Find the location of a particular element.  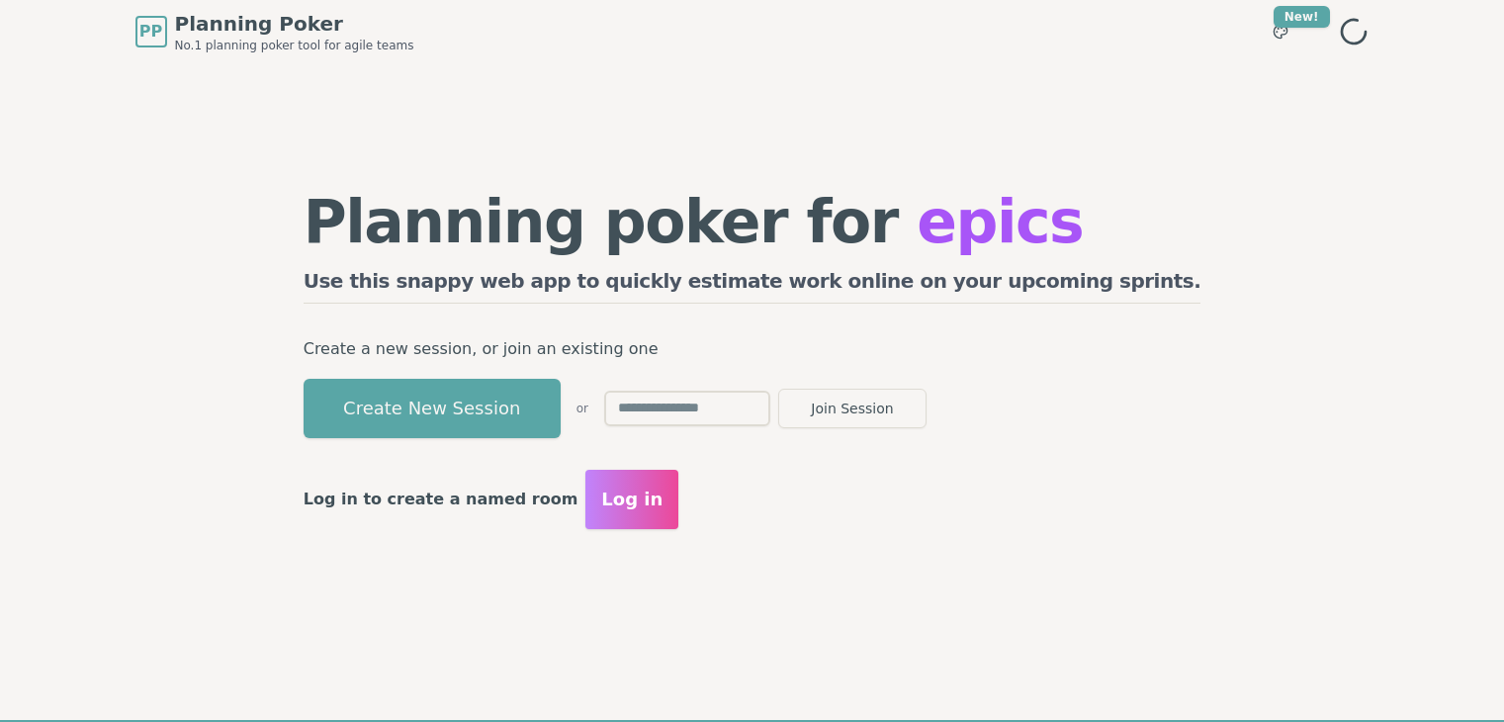

span: Planning Poker is located at coordinates (295, 24).